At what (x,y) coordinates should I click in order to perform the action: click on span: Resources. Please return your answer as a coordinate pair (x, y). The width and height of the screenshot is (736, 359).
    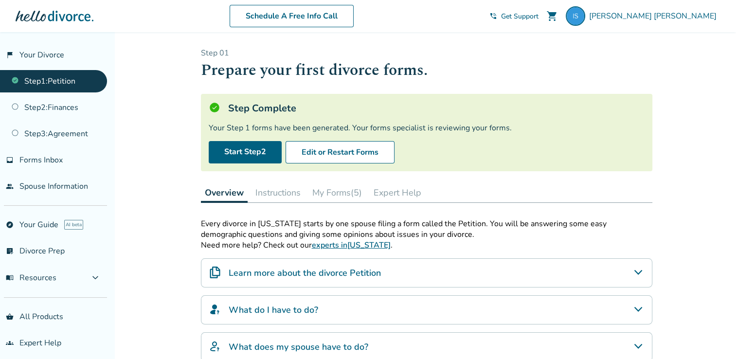
    Looking at the image, I should click on (31, 278).